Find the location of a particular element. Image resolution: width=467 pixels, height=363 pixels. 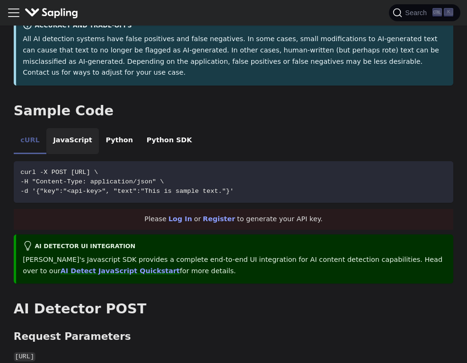

img: Sapling.ai is located at coordinates (52, 13).